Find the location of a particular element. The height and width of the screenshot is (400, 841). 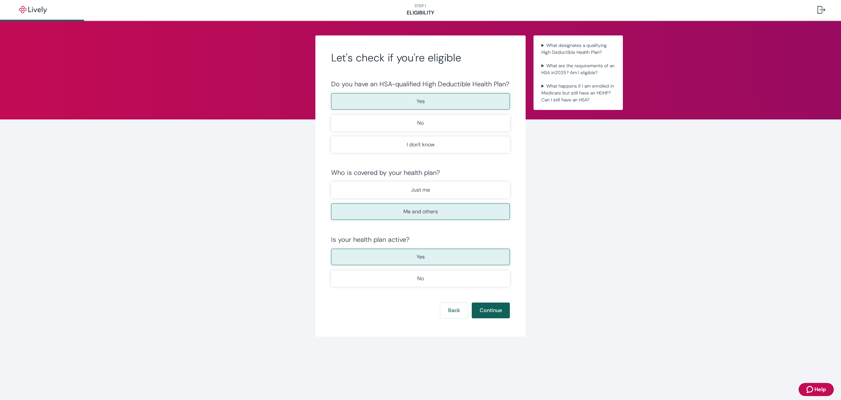

button: I don't know is located at coordinates (420, 145).